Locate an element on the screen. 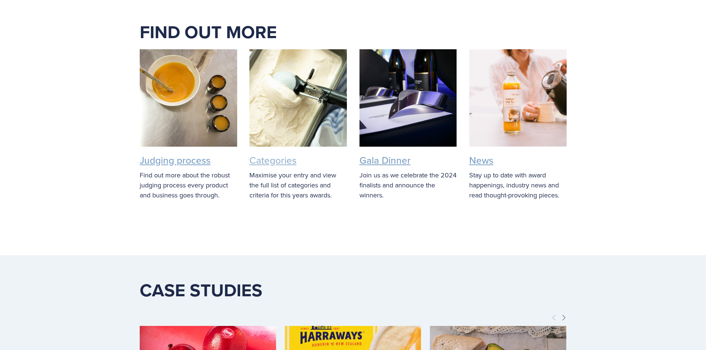 The image size is (706, 350). a: Gala Dinner is located at coordinates (385, 160).